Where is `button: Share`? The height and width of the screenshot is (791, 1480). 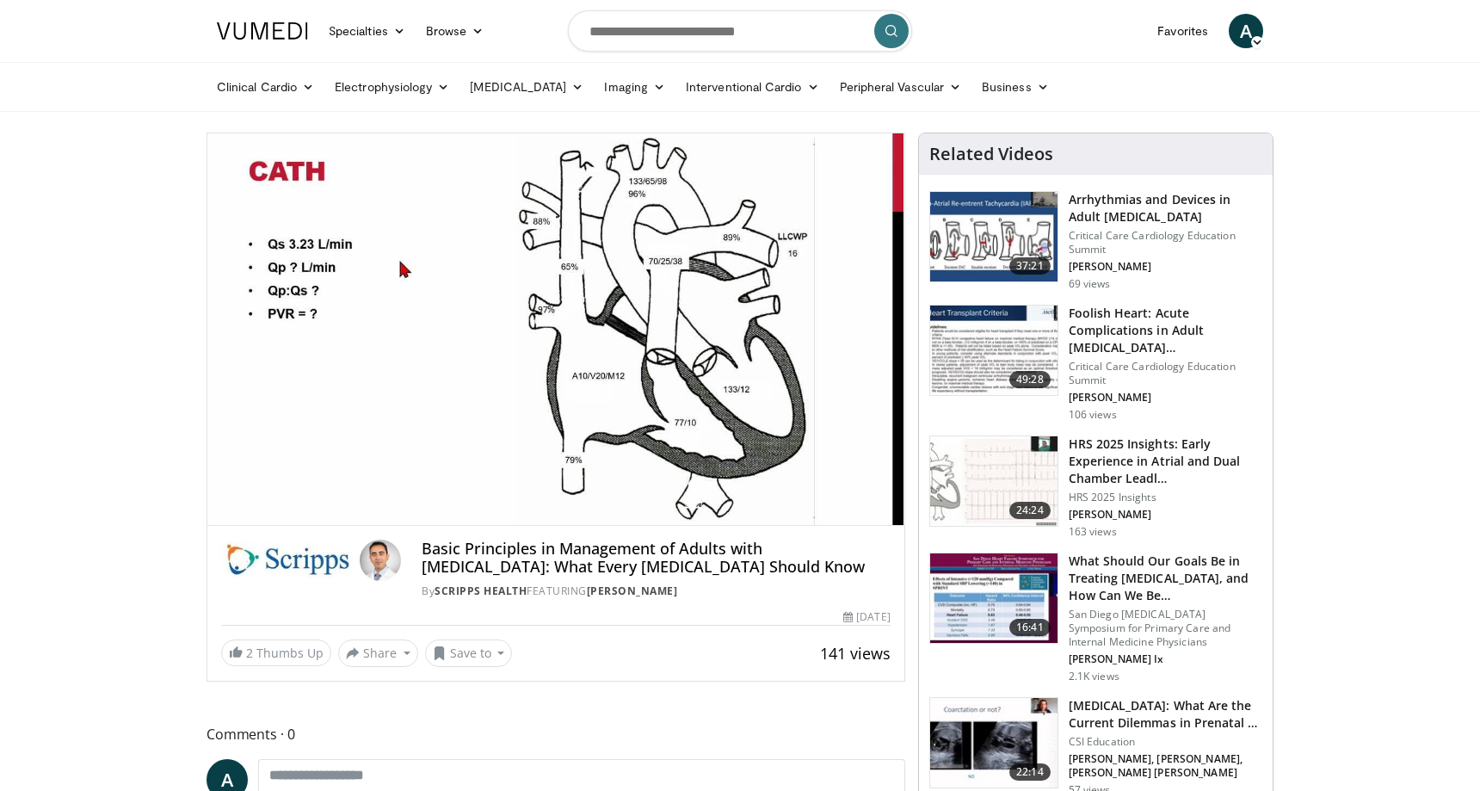 button: Share is located at coordinates (378, 653).